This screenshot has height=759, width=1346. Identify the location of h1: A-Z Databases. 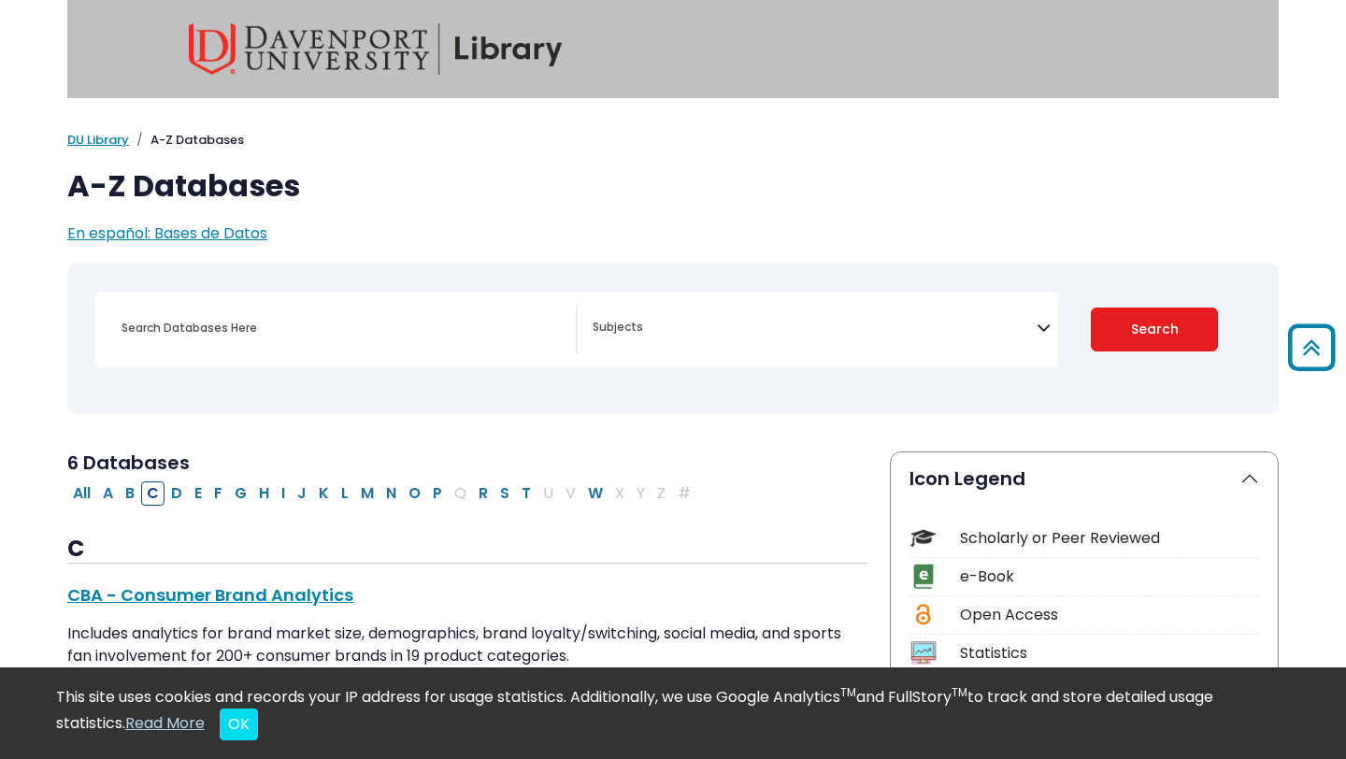
(673, 186).